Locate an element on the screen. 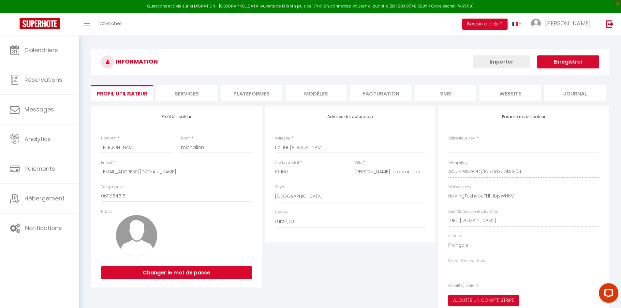 The width and height of the screenshot is (621, 308). span: Réservations is located at coordinates (43, 79).